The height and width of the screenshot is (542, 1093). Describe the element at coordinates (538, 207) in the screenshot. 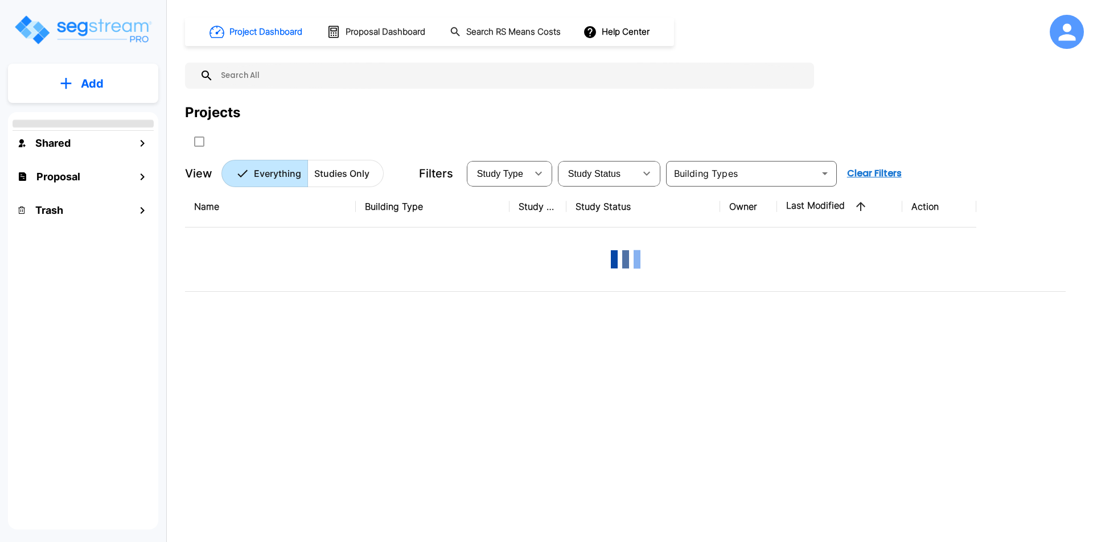

I see `th: Study Type` at that location.